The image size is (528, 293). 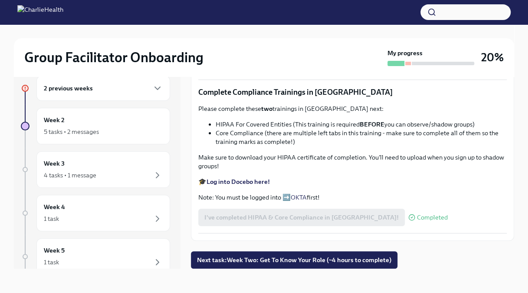 I want to click on p: Note: You must be logged into ➡️ first!, so click(x=353, y=197).